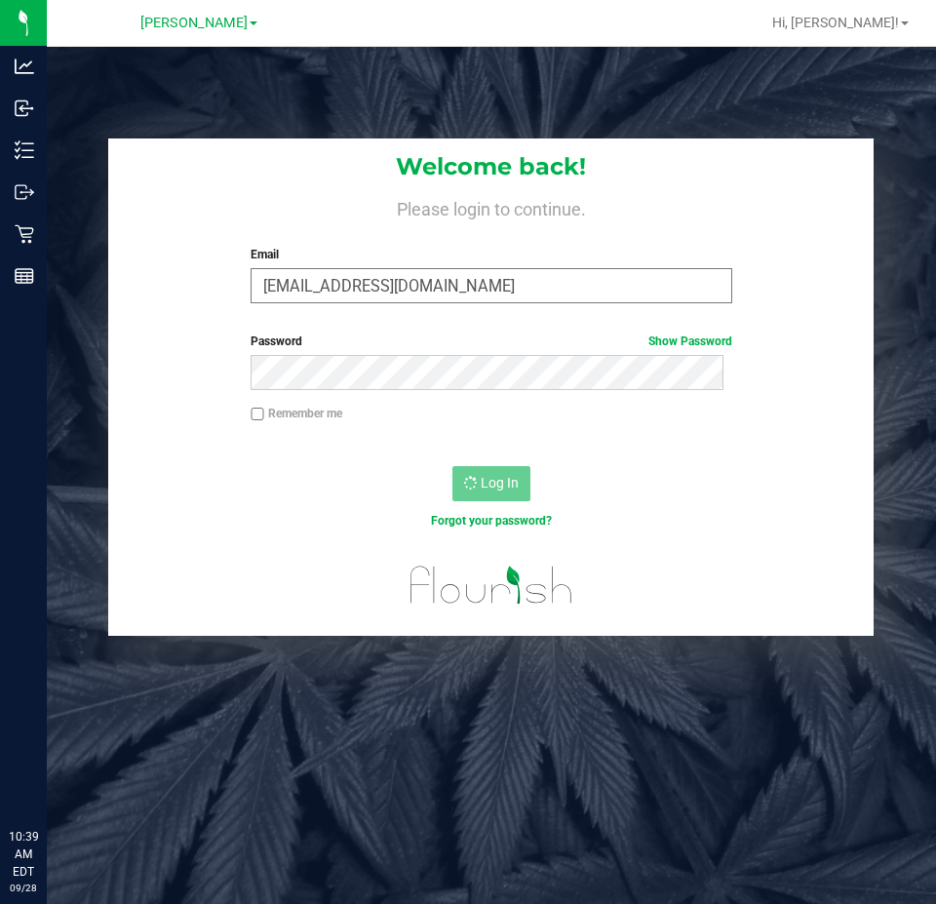  I want to click on inline-svg: Analytics, so click(24, 66).